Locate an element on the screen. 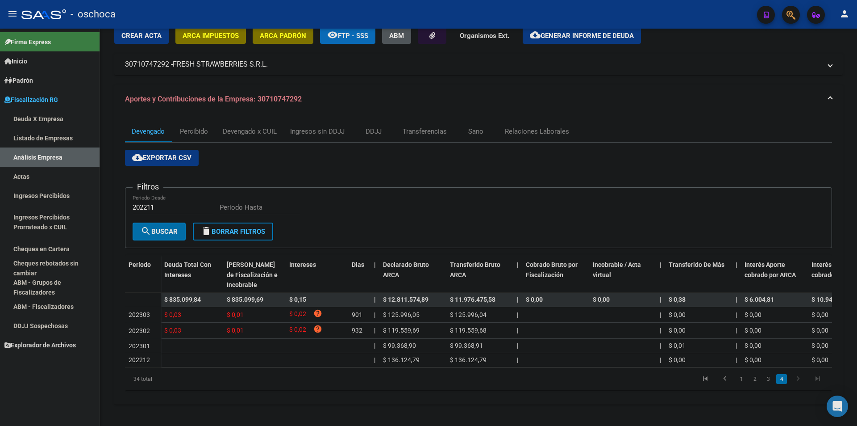 The width and height of the screenshot is (857, 426). span: $ 119.559,68 is located at coordinates (468, 330).